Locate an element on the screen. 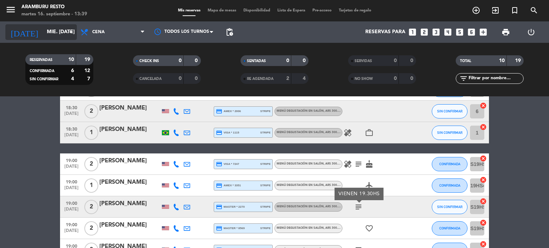 This screenshot has height=248, width=549. button: CONFIRMADA is located at coordinates (450, 186).